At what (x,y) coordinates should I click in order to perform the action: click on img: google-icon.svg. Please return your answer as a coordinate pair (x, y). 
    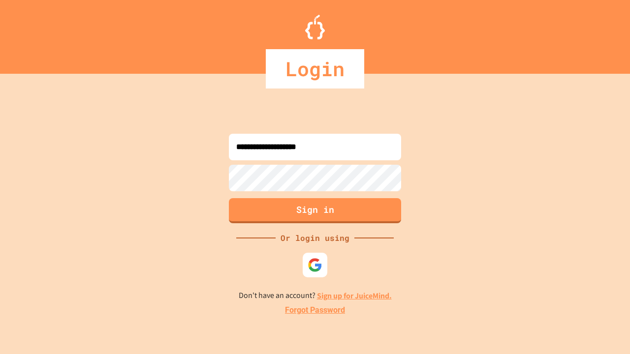
    Looking at the image, I should click on (315, 265).